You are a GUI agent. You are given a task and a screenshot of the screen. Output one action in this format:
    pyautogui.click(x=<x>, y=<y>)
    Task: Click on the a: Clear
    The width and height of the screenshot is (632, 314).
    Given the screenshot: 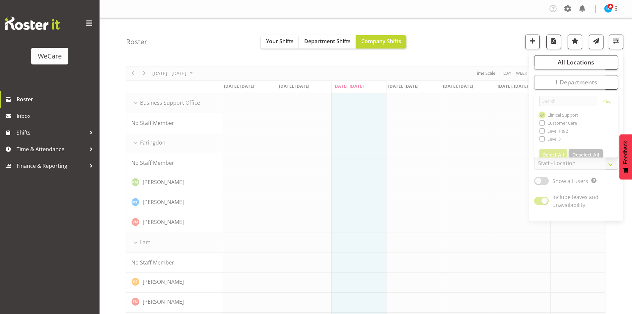 What is the action you would take?
    pyautogui.click(x=608, y=102)
    